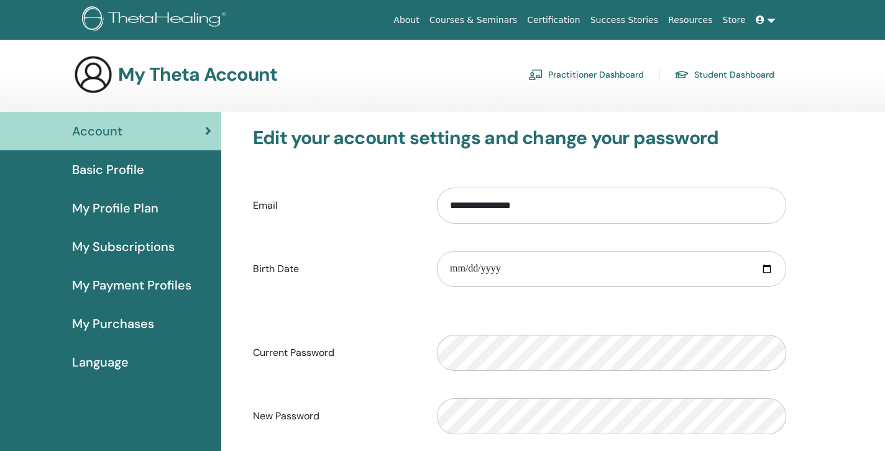 This screenshot has height=451, width=885. What do you see at coordinates (93, 75) in the screenshot?
I see `img: generic-user-icon.jpg` at bounding box center [93, 75].